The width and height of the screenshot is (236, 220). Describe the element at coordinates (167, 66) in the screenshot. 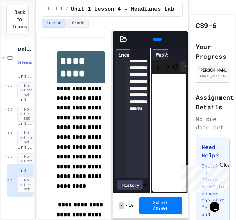

I see `span: Forward` at that location.